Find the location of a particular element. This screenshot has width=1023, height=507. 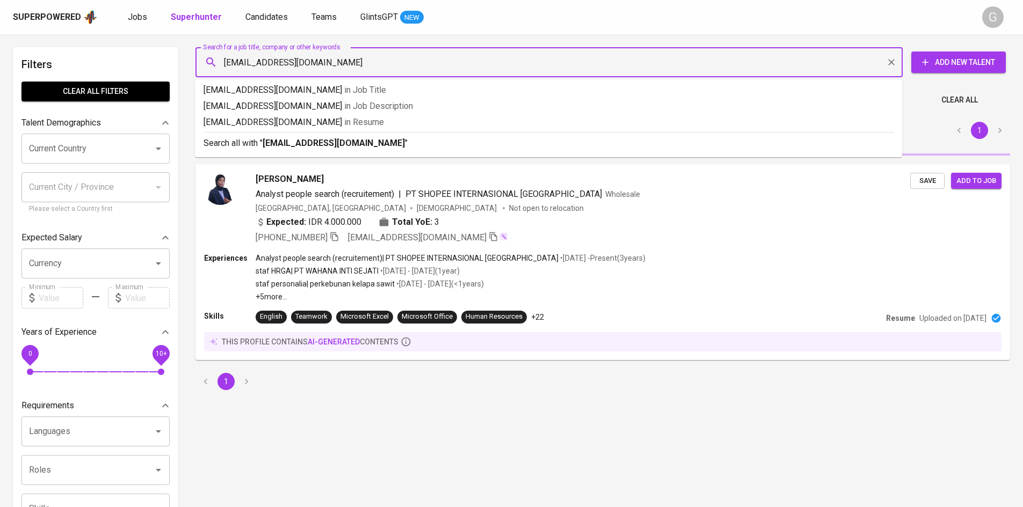

div: Microsoft Office is located at coordinates (427, 317).